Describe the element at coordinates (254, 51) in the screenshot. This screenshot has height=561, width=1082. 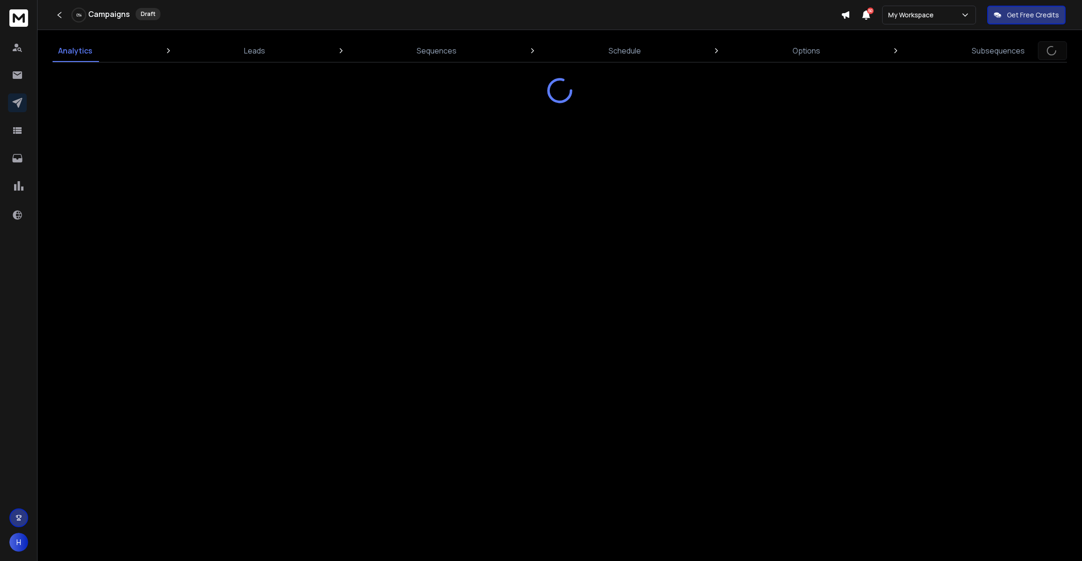
I see `a: Leads` at that location.